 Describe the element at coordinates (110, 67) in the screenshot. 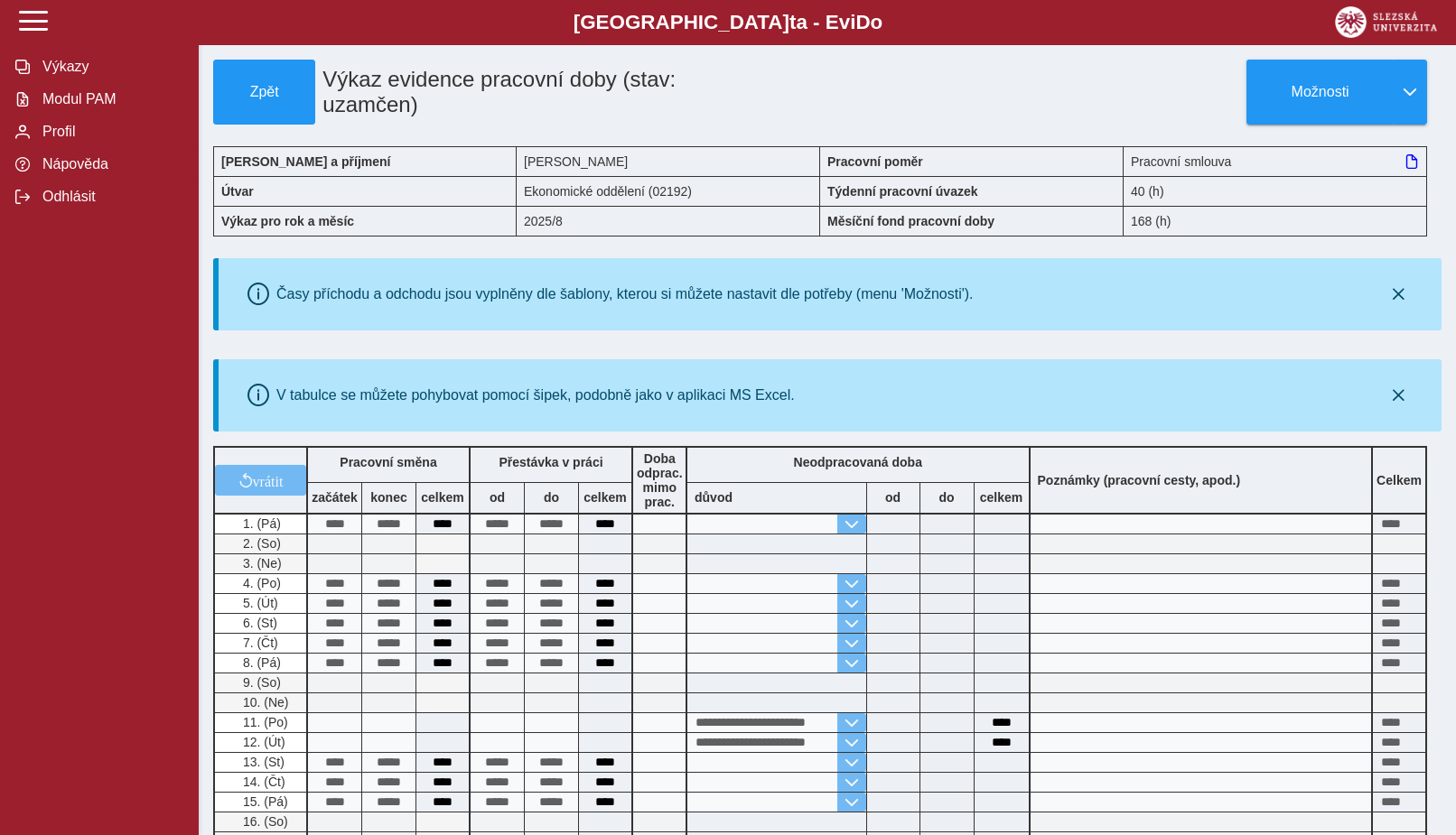

I see `span: Výkazy` at that location.